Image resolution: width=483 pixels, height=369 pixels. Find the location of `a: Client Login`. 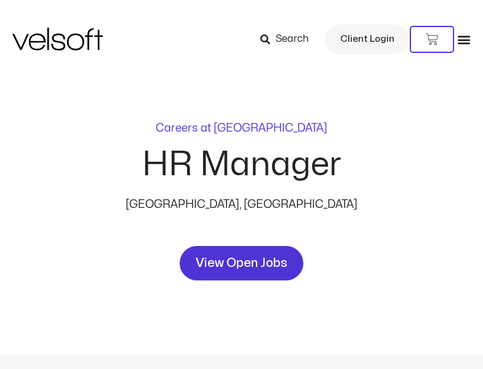

a: Client Login is located at coordinates (368, 39).